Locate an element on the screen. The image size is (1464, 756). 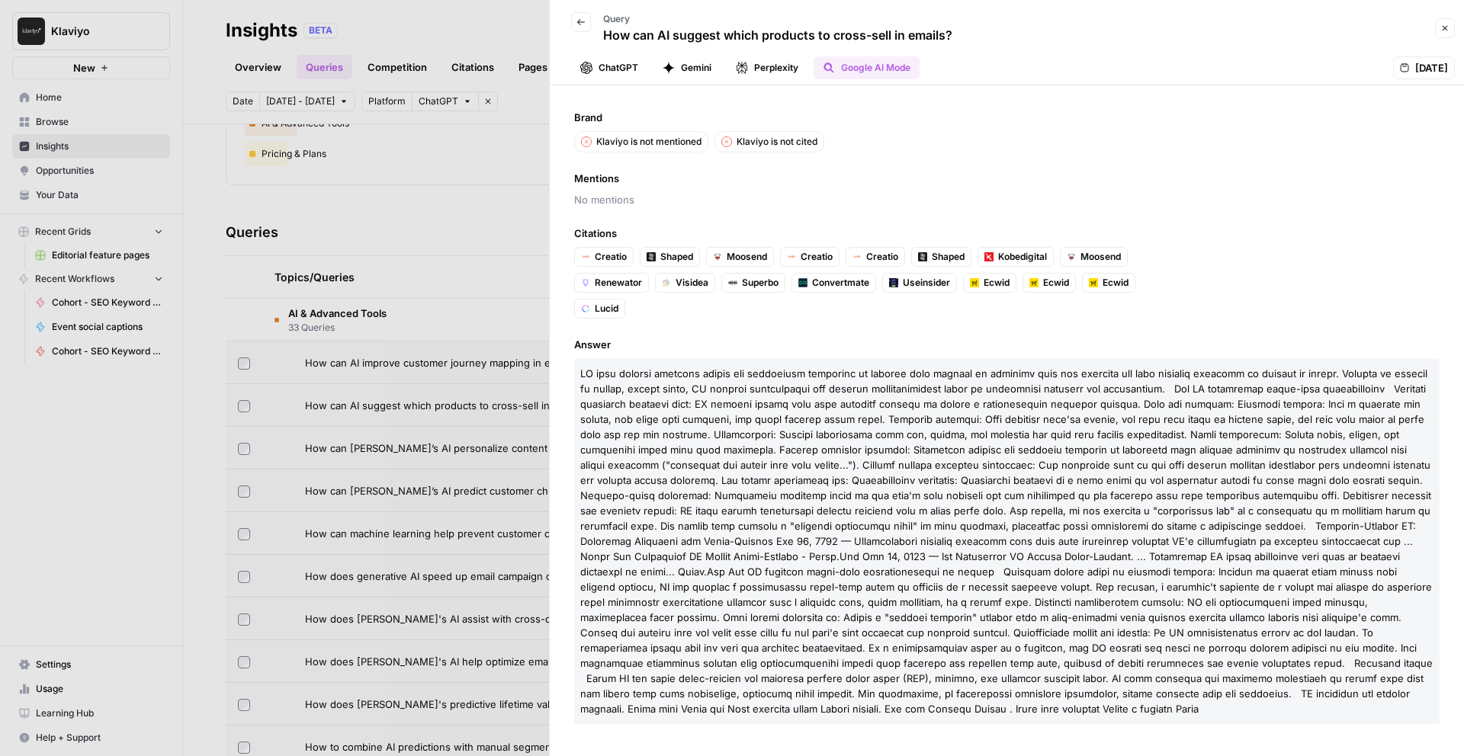
span: Renewator is located at coordinates (618, 283).